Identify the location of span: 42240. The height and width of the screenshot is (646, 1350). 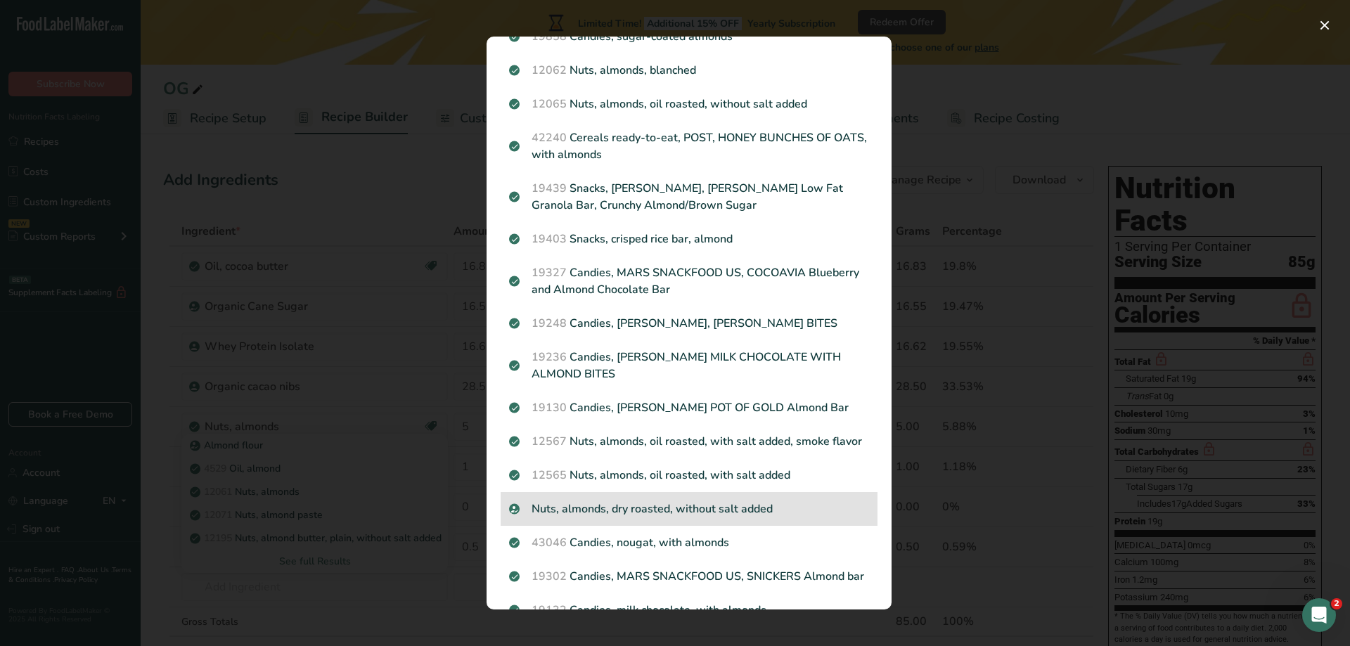
(549, 138).